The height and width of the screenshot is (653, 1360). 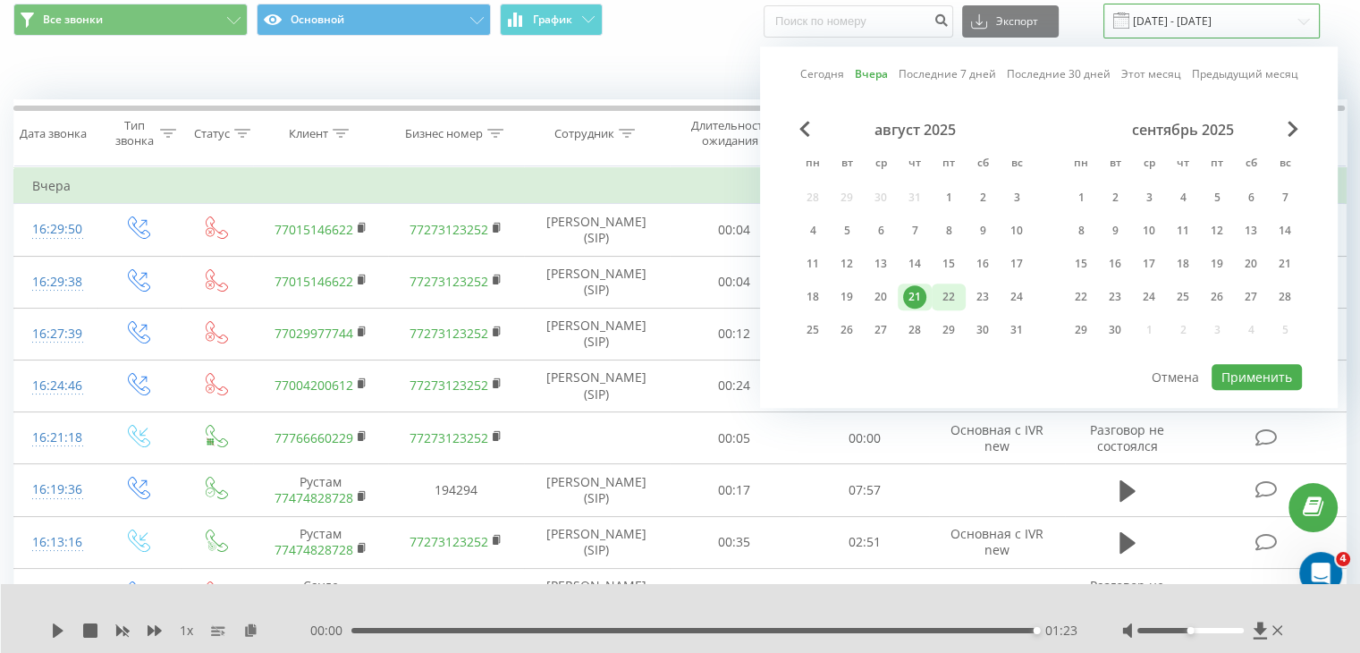 What do you see at coordinates (55, 229) in the screenshot?
I see `div: 16:29:50` at bounding box center [55, 229].